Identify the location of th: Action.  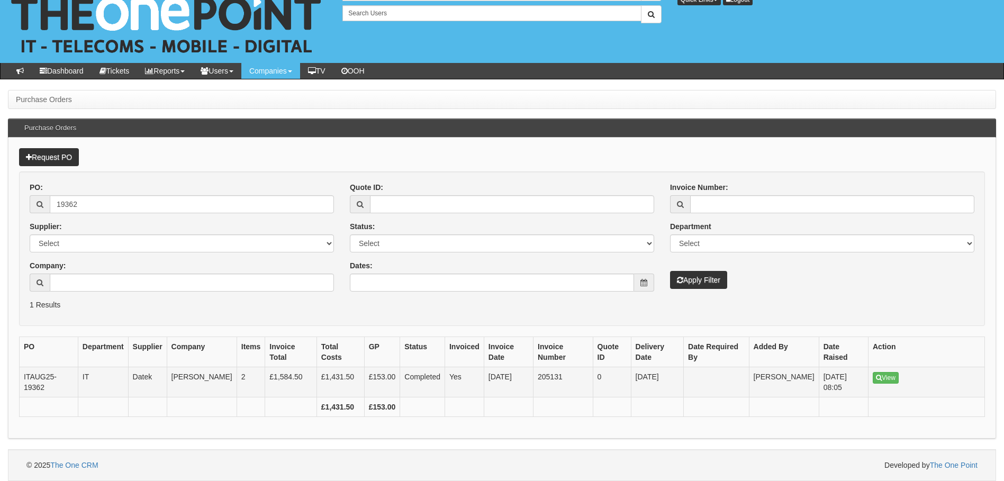
(926, 352).